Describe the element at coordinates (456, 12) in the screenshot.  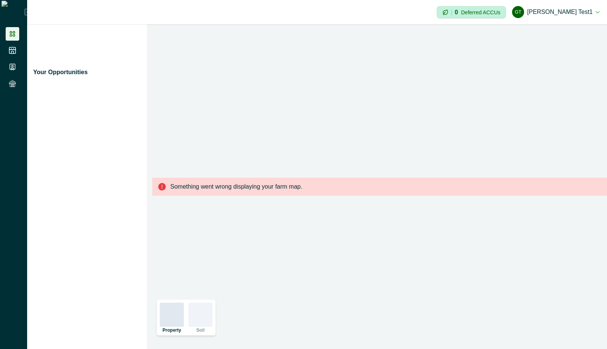
I see `p: 0` at that location.